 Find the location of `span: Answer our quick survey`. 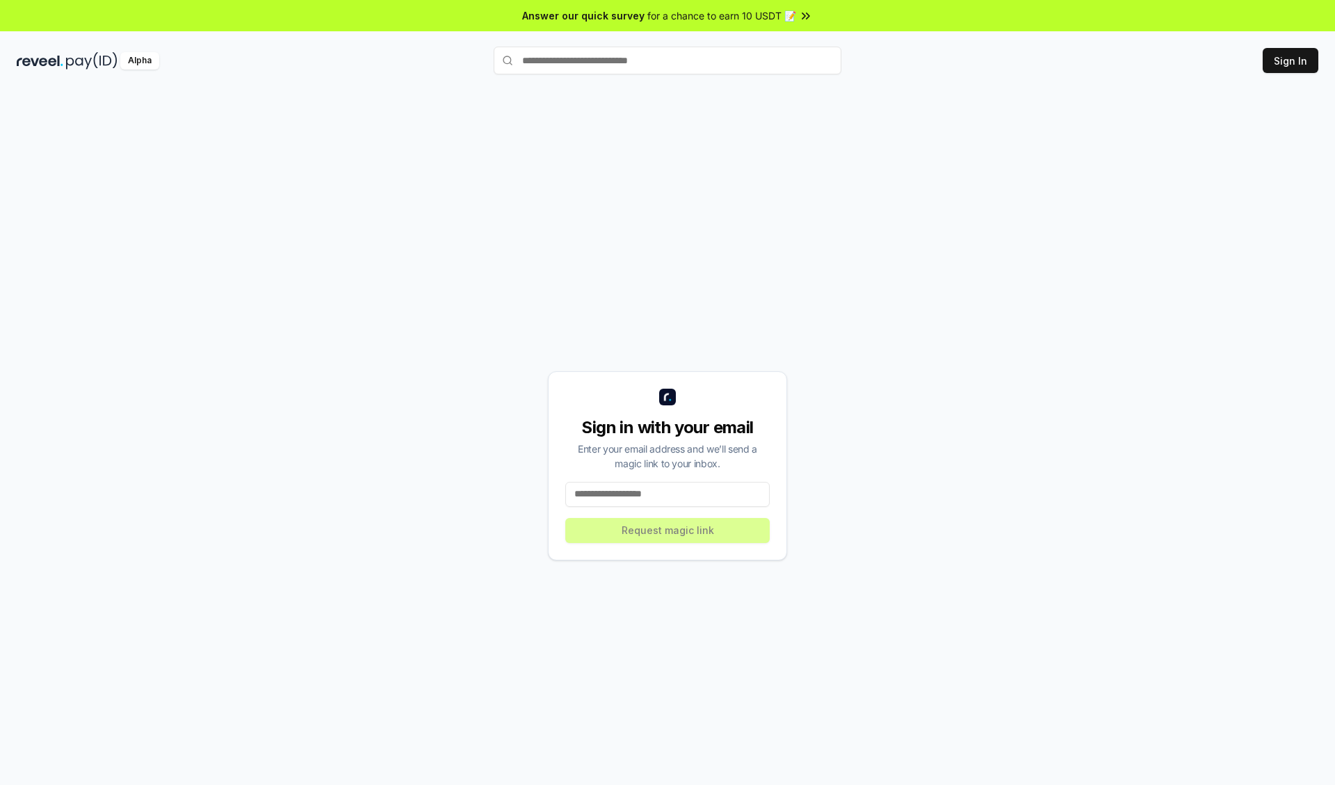

span: Answer our quick survey is located at coordinates (583, 15).